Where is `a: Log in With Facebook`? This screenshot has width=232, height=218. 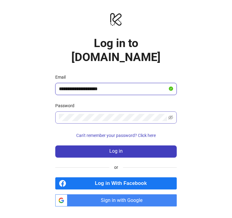
a: Log in With Facebook is located at coordinates (116, 184).